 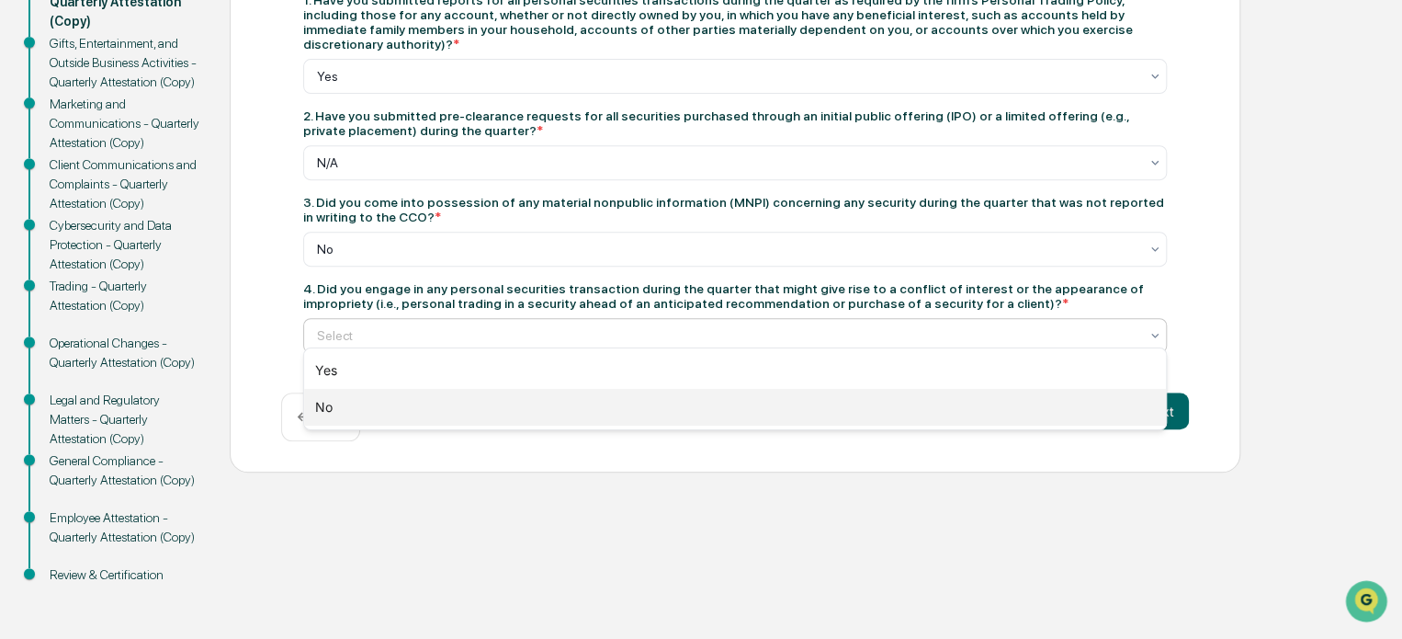 I want to click on img: 1746055101610-c473b297-6a78-478c-a979-82029cc54cd1, so click(x=35, y=157).